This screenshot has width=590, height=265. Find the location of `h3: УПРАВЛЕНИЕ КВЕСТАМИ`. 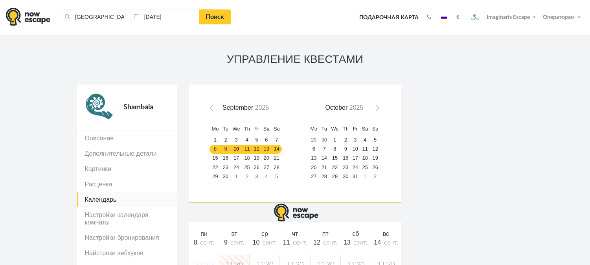

h3: УПРАВЛЕНИЕ КВЕСТАМИ is located at coordinates (295, 59).